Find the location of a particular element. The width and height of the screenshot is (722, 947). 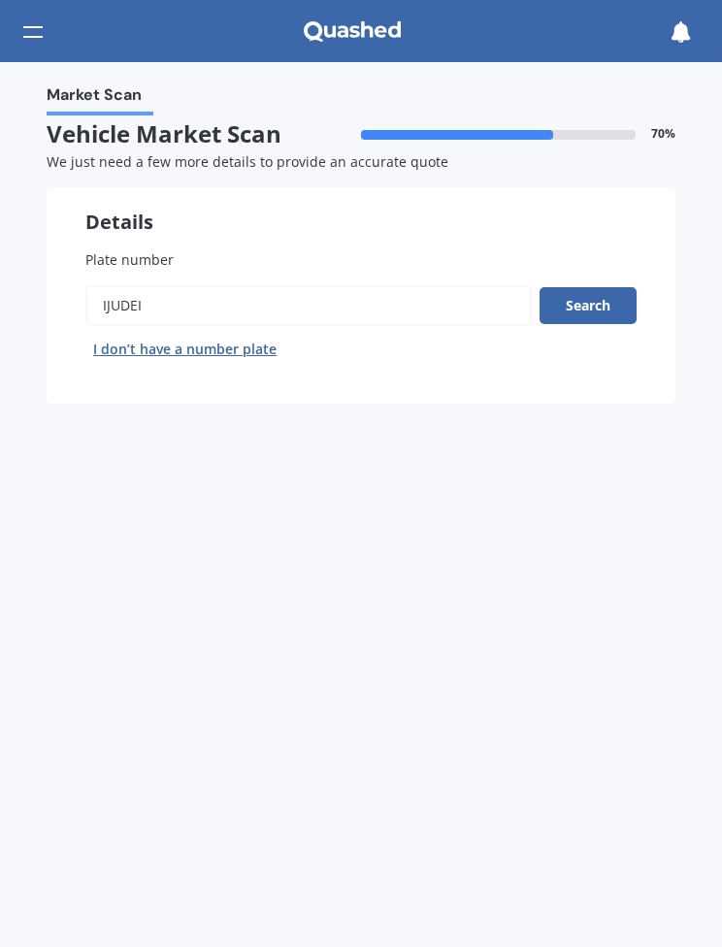

span: Plate number is located at coordinates (129, 259).